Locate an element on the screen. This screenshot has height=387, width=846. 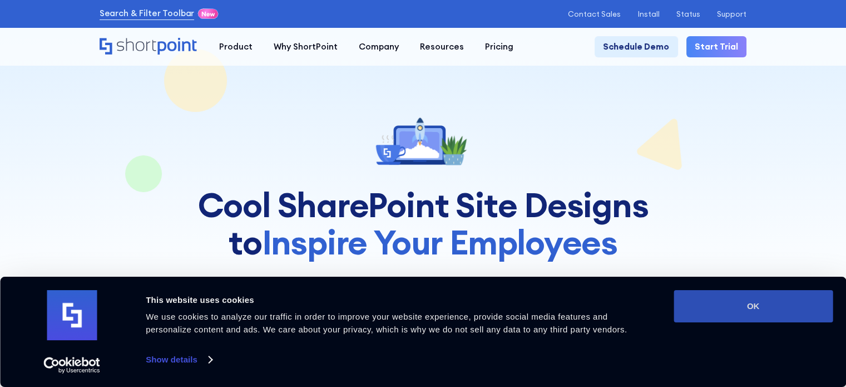
a: Search & Filter Toolbar is located at coordinates (147, 13).